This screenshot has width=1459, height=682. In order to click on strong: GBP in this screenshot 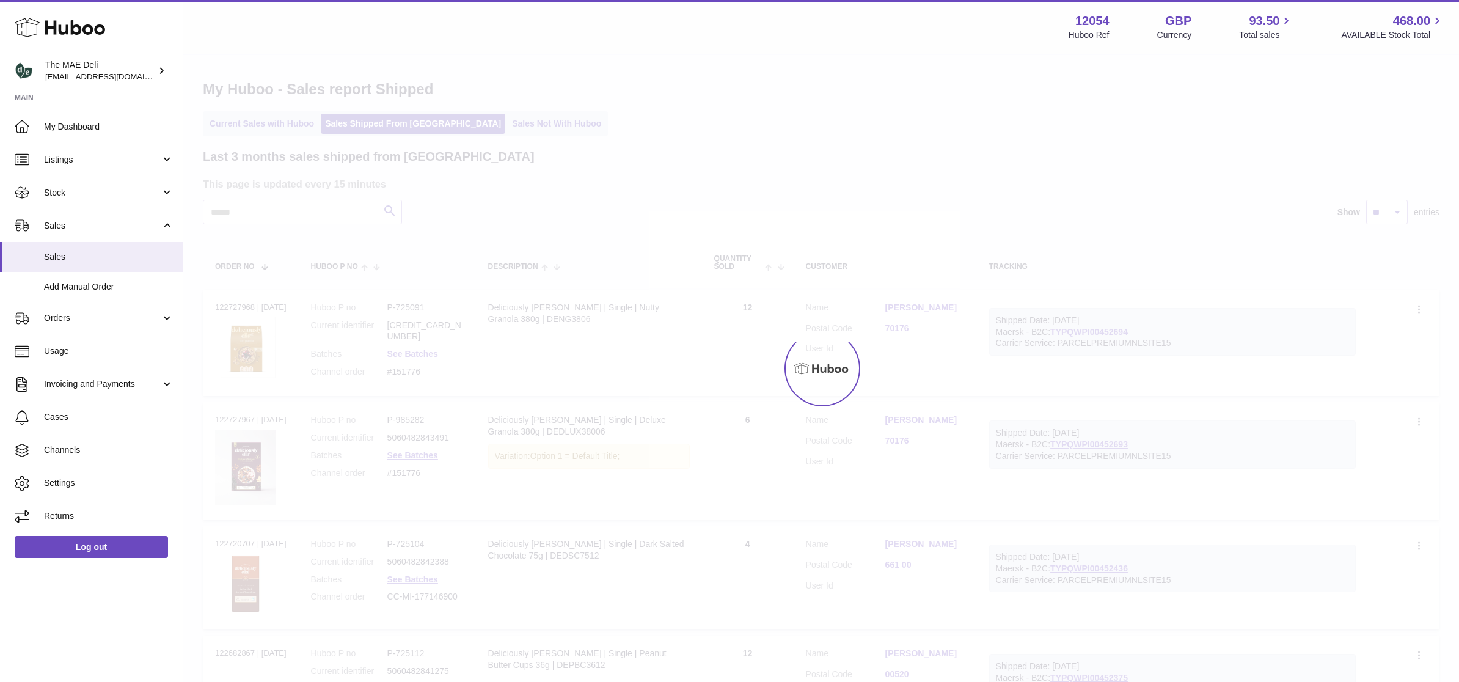, I will do `click(1178, 21)`.